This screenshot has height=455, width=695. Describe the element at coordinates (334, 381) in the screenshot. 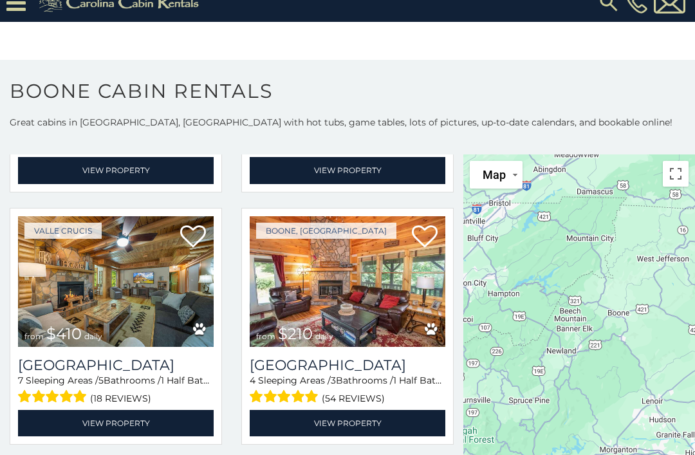

I see `span: 3` at that location.